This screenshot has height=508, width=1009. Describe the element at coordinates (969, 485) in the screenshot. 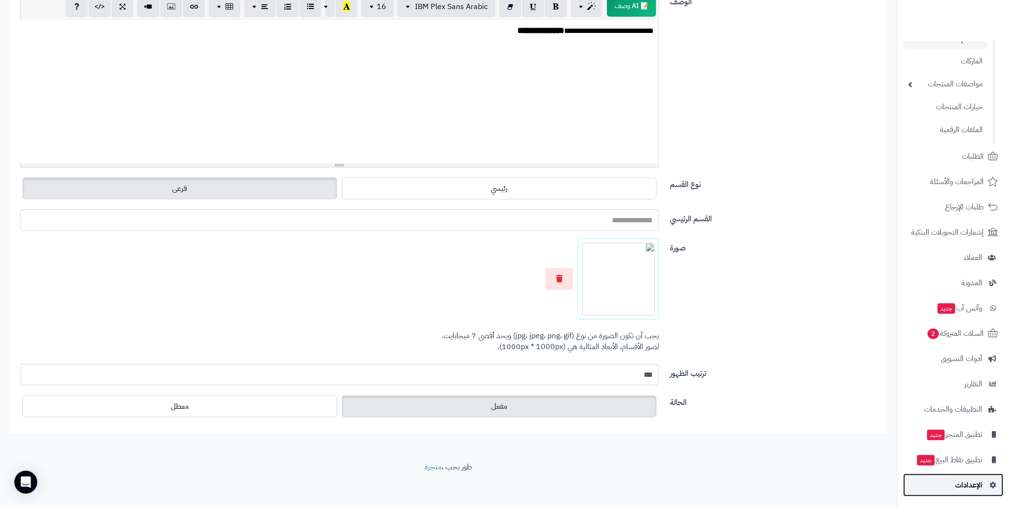

I see `span: الإعدادات` at that location.